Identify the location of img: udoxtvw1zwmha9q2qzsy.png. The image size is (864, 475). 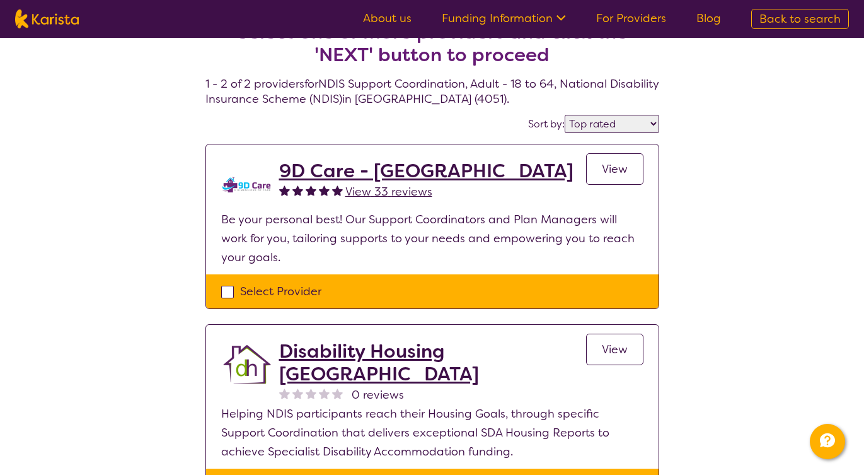
(246, 185).